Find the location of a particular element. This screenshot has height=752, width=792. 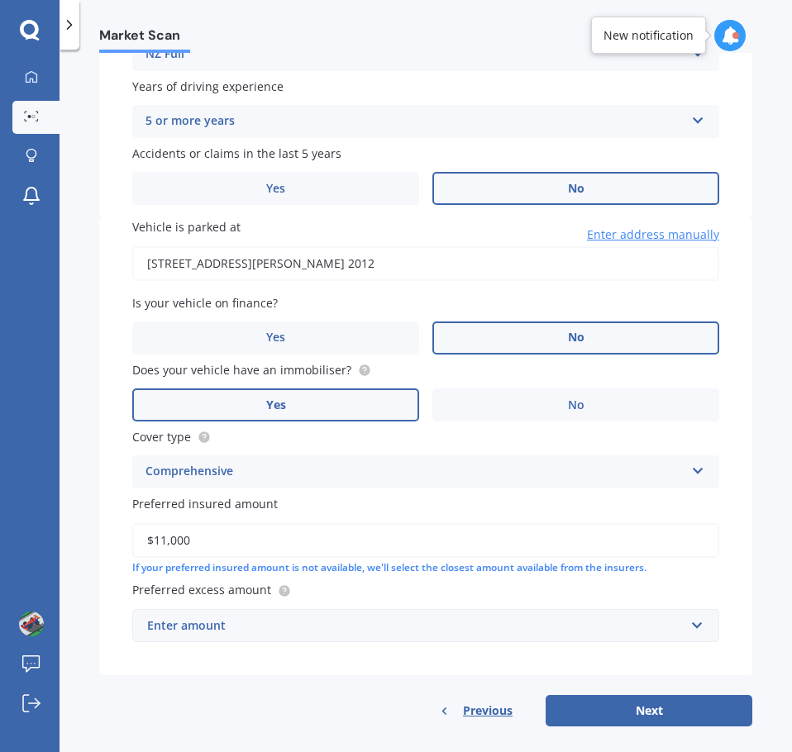

span: Enter address manually is located at coordinates (653, 235).